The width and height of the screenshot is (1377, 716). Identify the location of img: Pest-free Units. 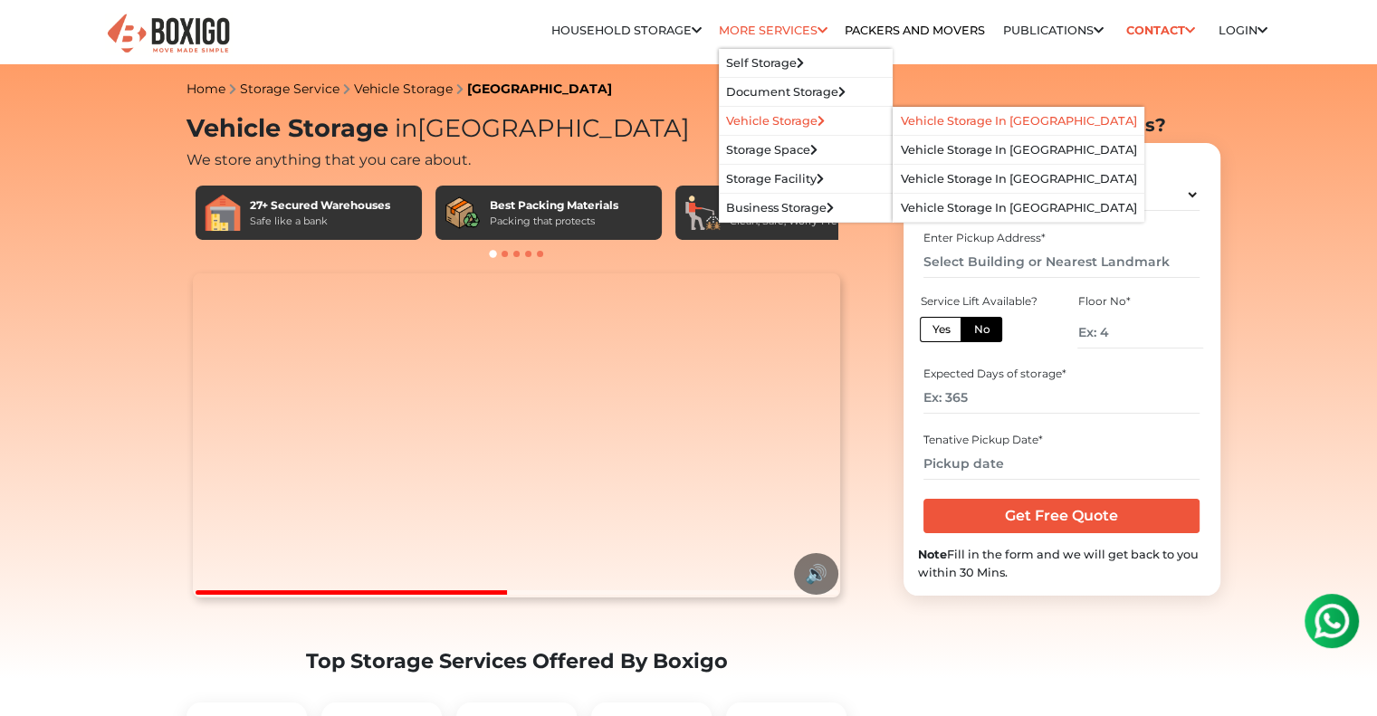
(703, 213).